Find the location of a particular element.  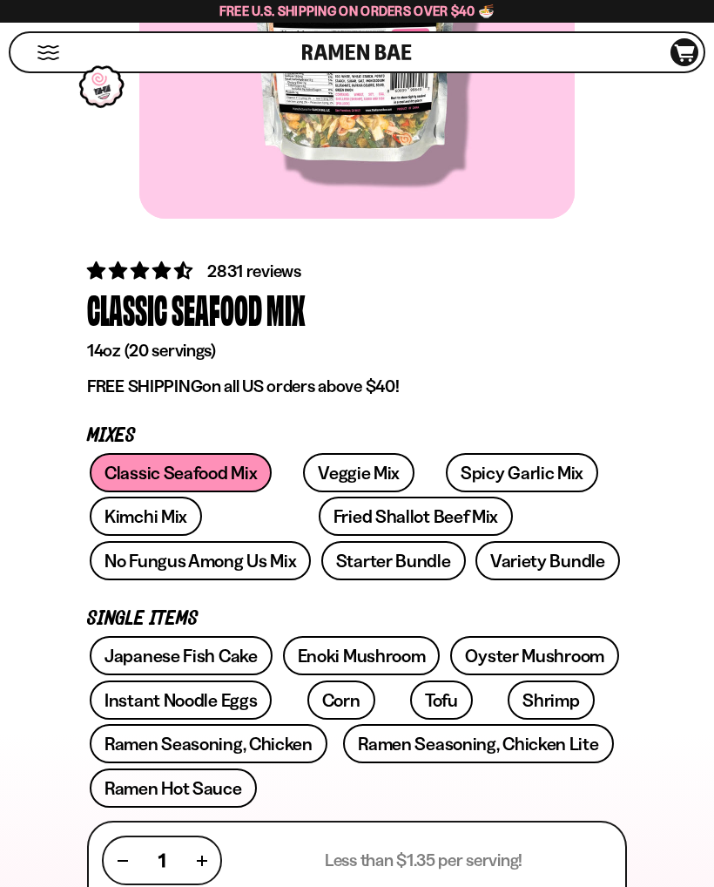

a: Shrimp is located at coordinates (550, 699).